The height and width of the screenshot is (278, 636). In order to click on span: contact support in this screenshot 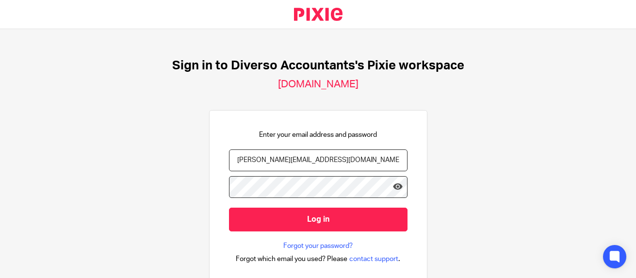, I will do `click(374, 259)`.